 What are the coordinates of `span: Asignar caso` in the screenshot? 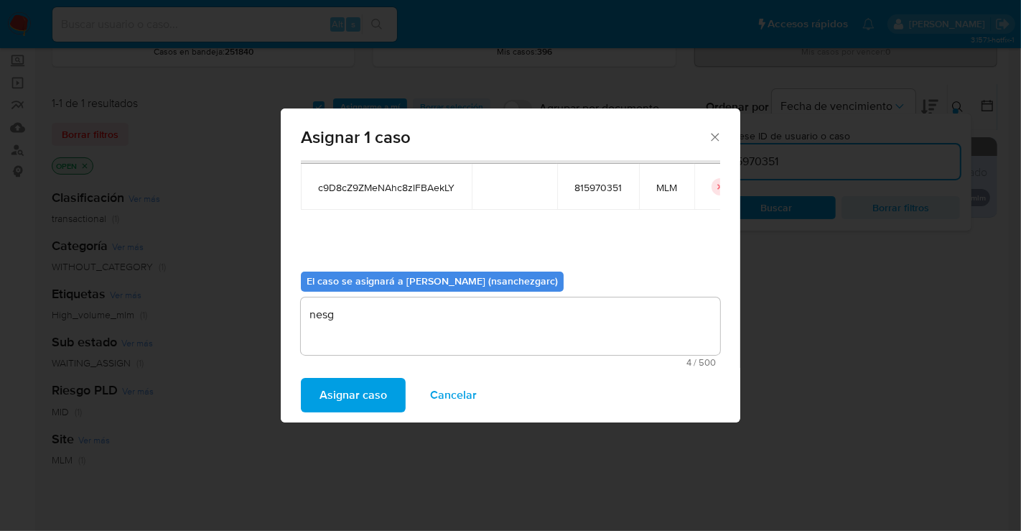 It's located at (353, 395).